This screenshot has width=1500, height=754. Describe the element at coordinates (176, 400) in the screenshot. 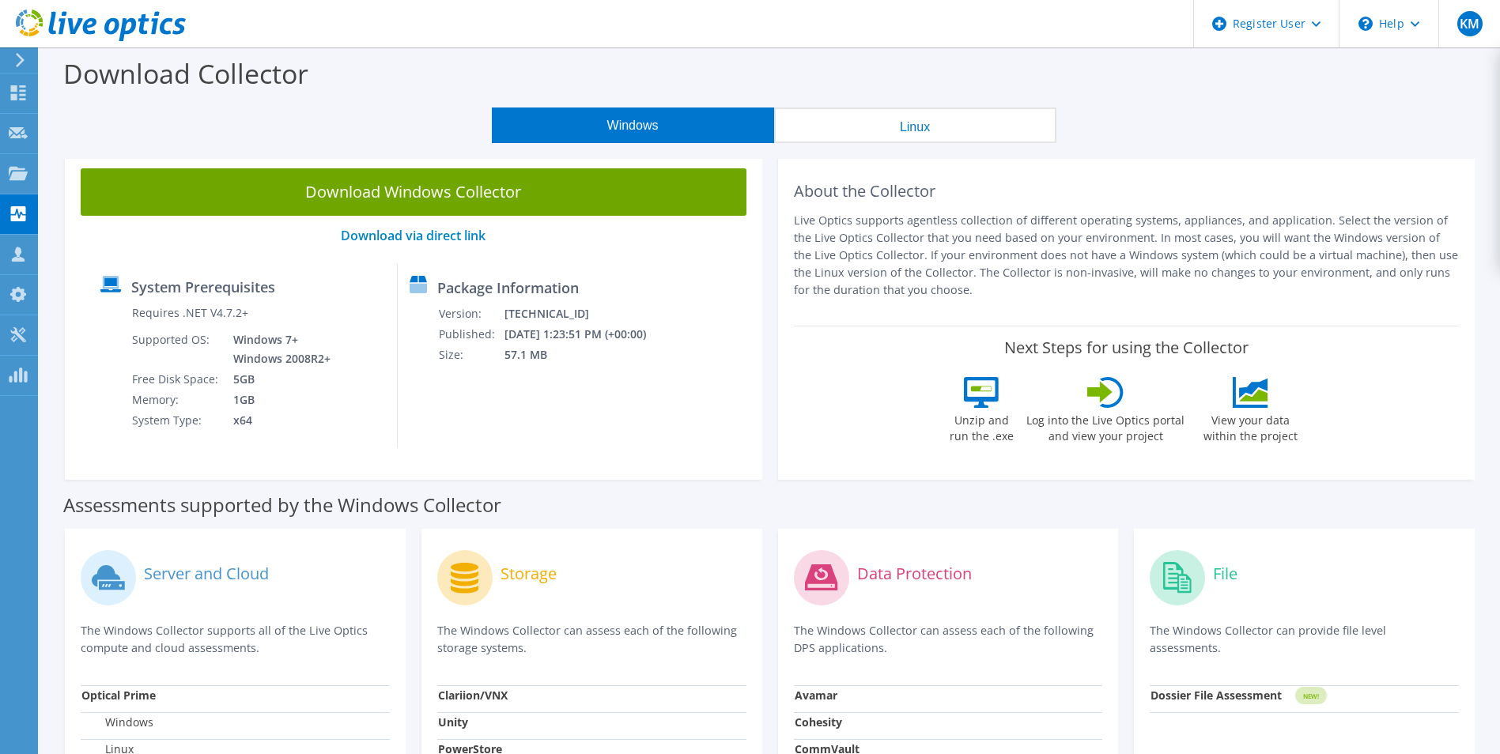

I see `td: Memory:` at that location.